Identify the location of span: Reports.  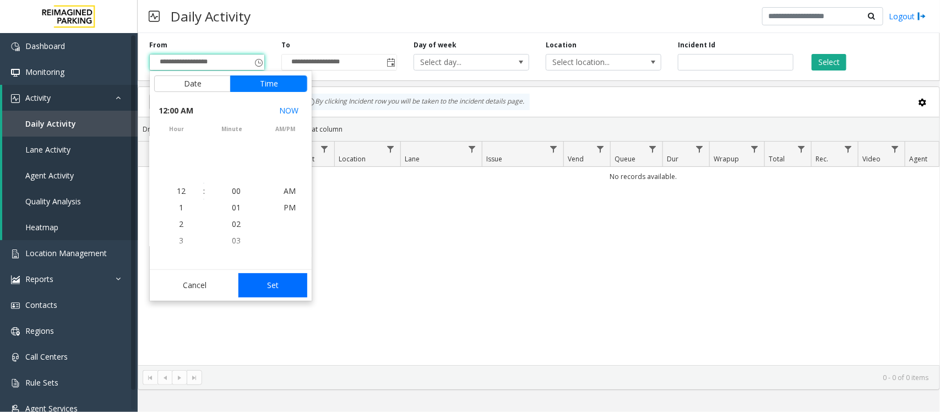
(39, 279).